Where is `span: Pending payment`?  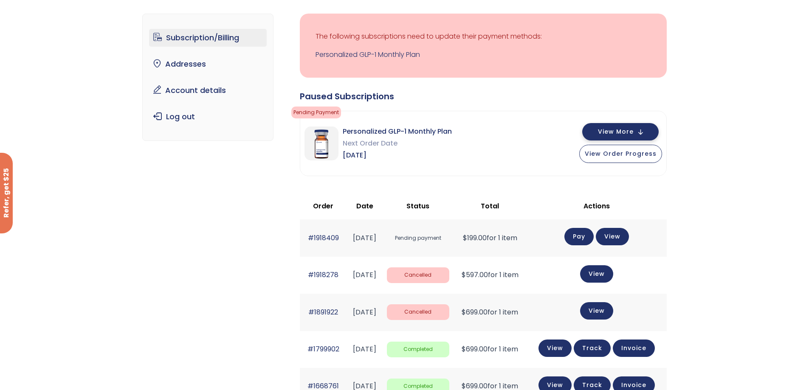
span: Pending payment is located at coordinates (418, 238).